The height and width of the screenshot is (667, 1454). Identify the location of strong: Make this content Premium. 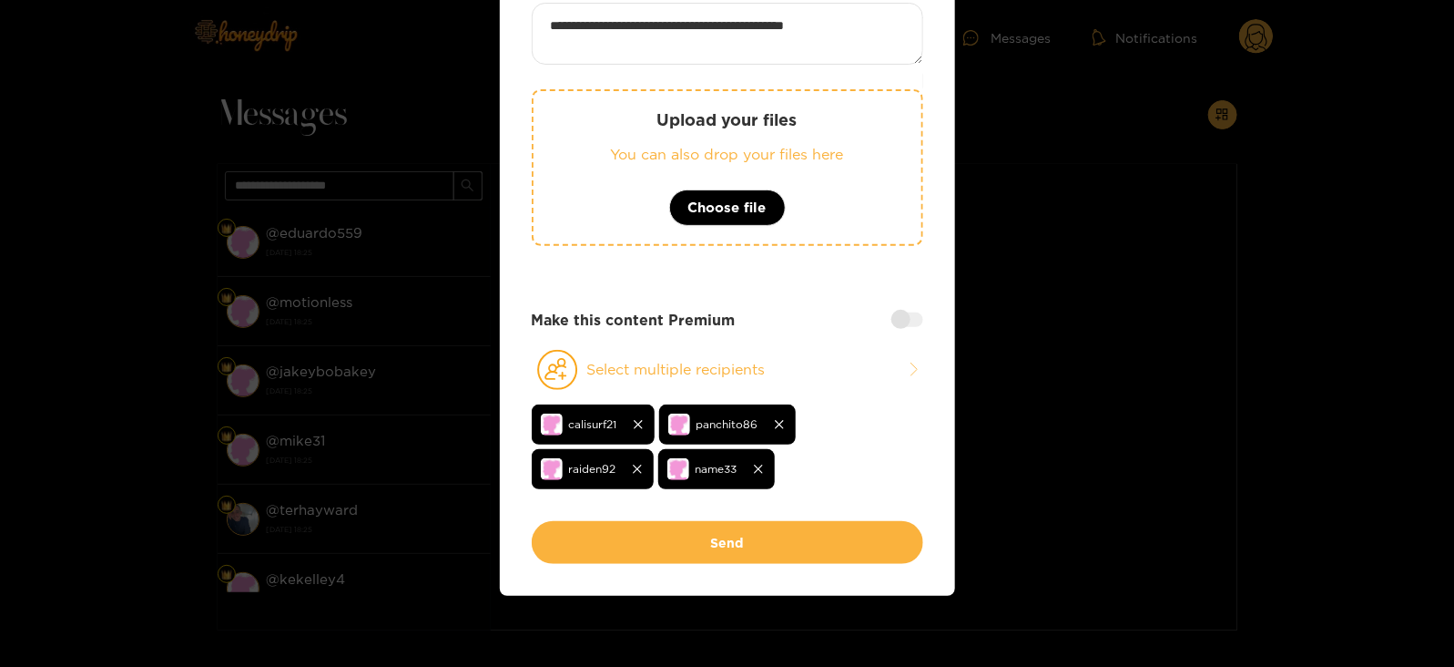
(634, 320).